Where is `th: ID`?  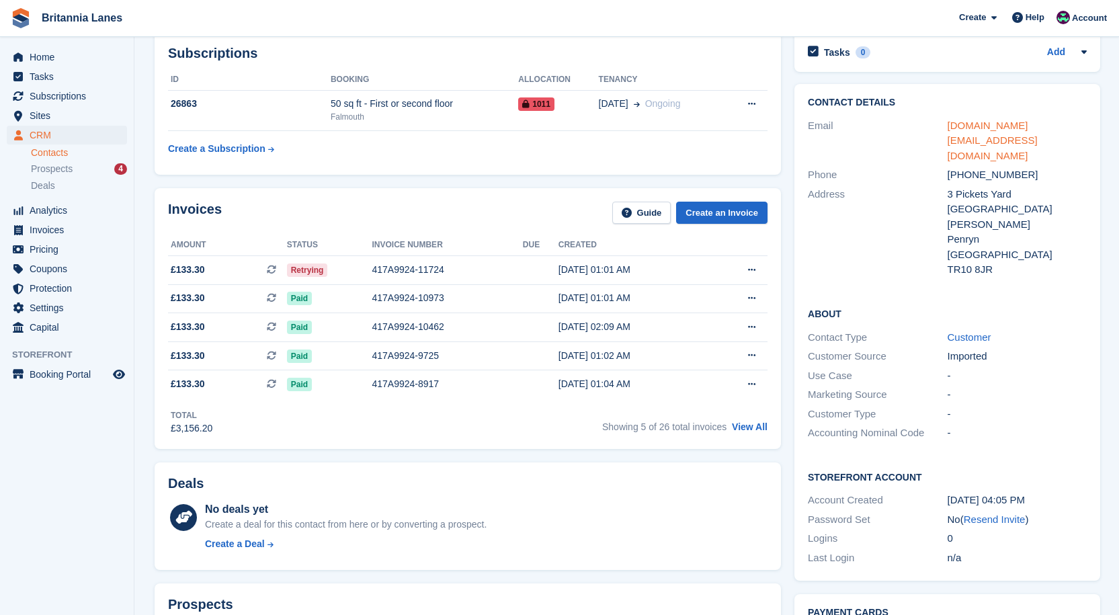 th: ID is located at coordinates (249, 80).